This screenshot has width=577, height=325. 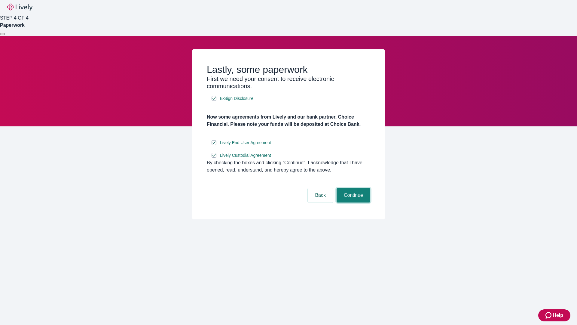 I want to click on button: Continue, so click(x=353, y=195).